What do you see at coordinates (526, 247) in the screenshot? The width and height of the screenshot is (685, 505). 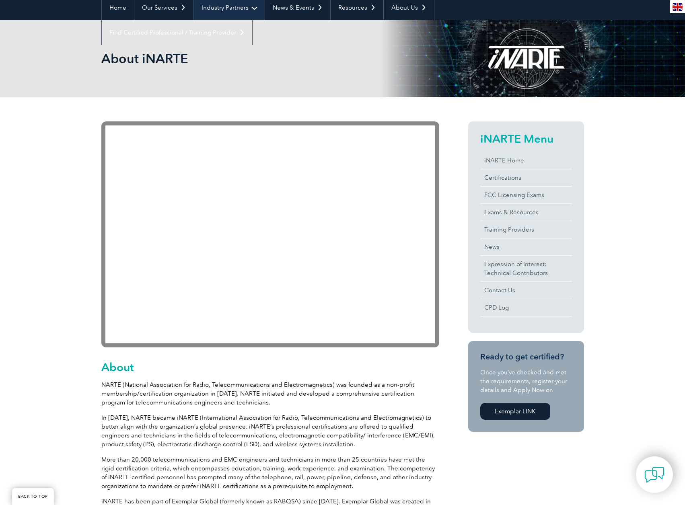 I see `a: News` at bounding box center [526, 247].